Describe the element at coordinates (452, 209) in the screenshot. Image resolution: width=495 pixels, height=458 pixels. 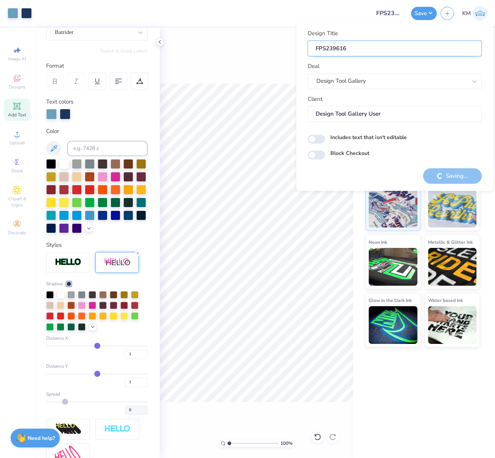
I see `img: Puff Ink` at that location.